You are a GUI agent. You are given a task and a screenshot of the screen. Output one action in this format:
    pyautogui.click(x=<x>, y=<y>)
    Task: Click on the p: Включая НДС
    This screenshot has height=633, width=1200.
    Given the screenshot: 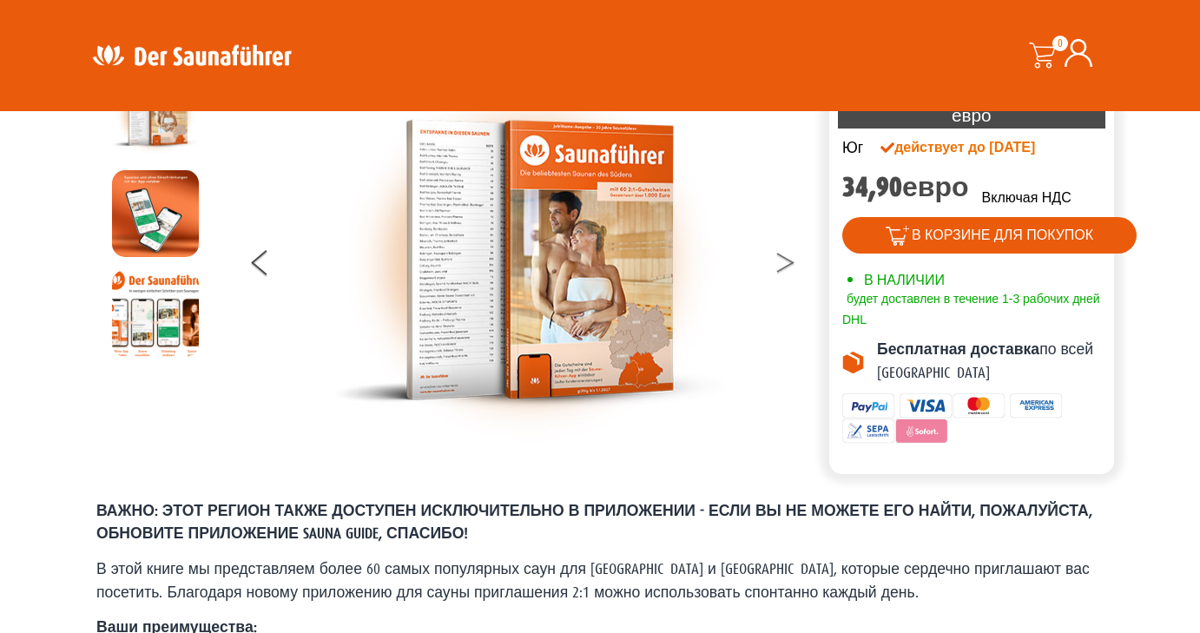 What is the action you would take?
    pyautogui.click(x=1026, y=198)
    